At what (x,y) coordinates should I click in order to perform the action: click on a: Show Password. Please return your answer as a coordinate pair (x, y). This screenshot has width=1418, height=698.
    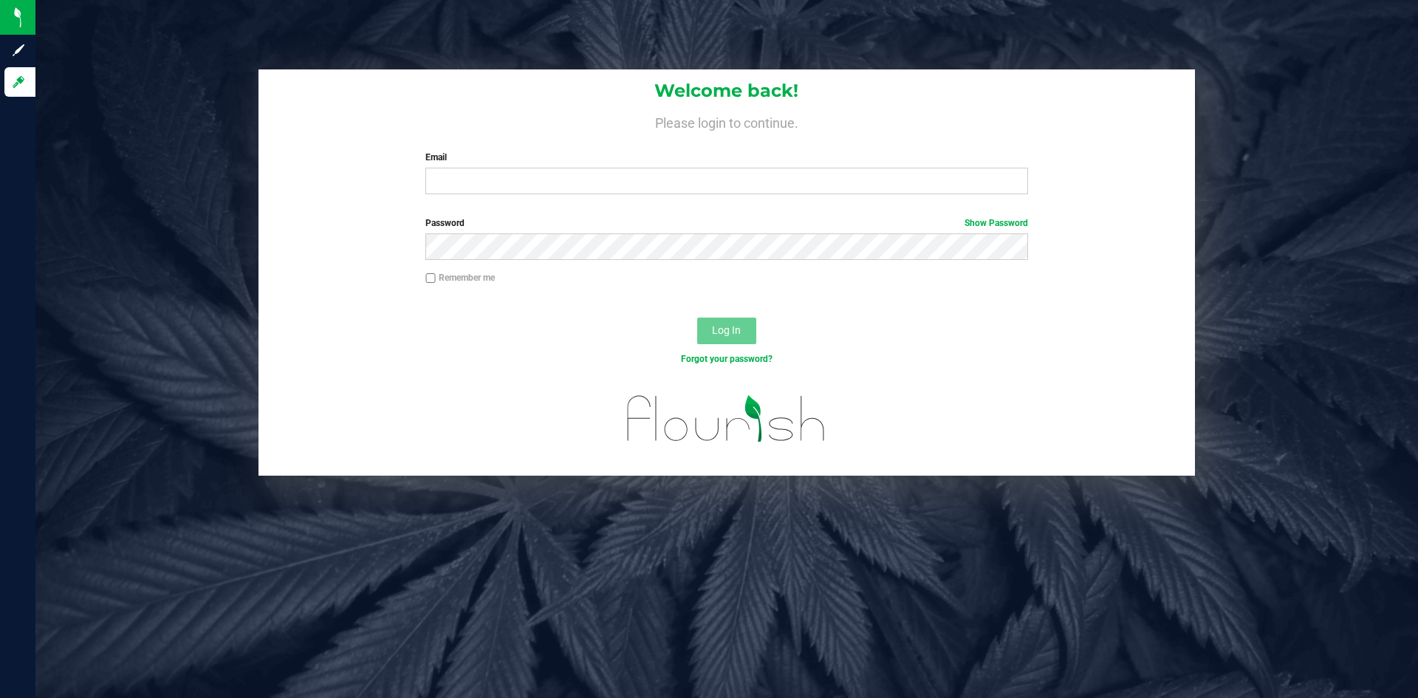
    Looking at the image, I should click on (997, 223).